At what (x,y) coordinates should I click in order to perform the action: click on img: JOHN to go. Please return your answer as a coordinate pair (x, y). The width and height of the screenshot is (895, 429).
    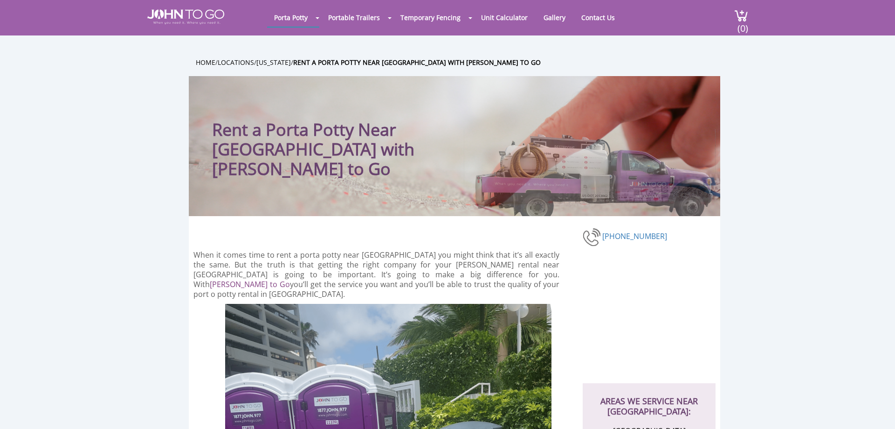
    Looking at the image, I should click on (186, 17).